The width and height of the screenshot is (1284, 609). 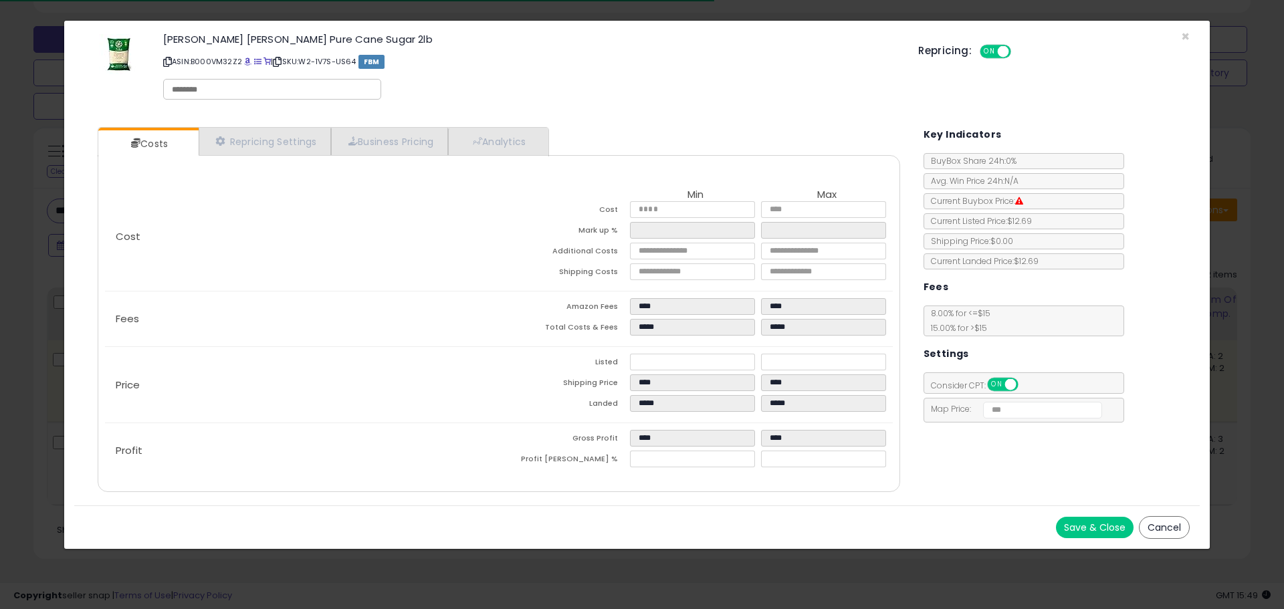 What do you see at coordinates (937, 287) in the screenshot?
I see `h5: Fees` at bounding box center [937, 287].